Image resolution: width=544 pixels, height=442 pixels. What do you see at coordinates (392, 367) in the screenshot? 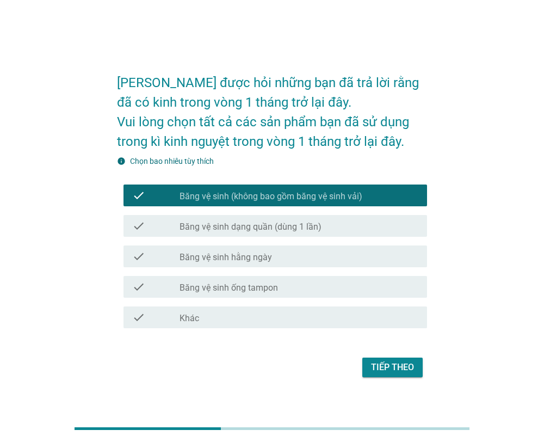
I see `div: Tiếp theo` at bounding box center [392, 367].